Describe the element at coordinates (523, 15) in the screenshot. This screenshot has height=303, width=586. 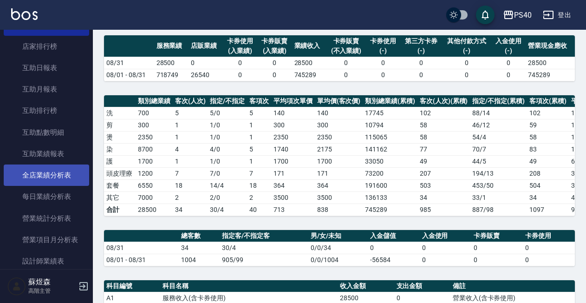
I see `div: PS40` at that location.